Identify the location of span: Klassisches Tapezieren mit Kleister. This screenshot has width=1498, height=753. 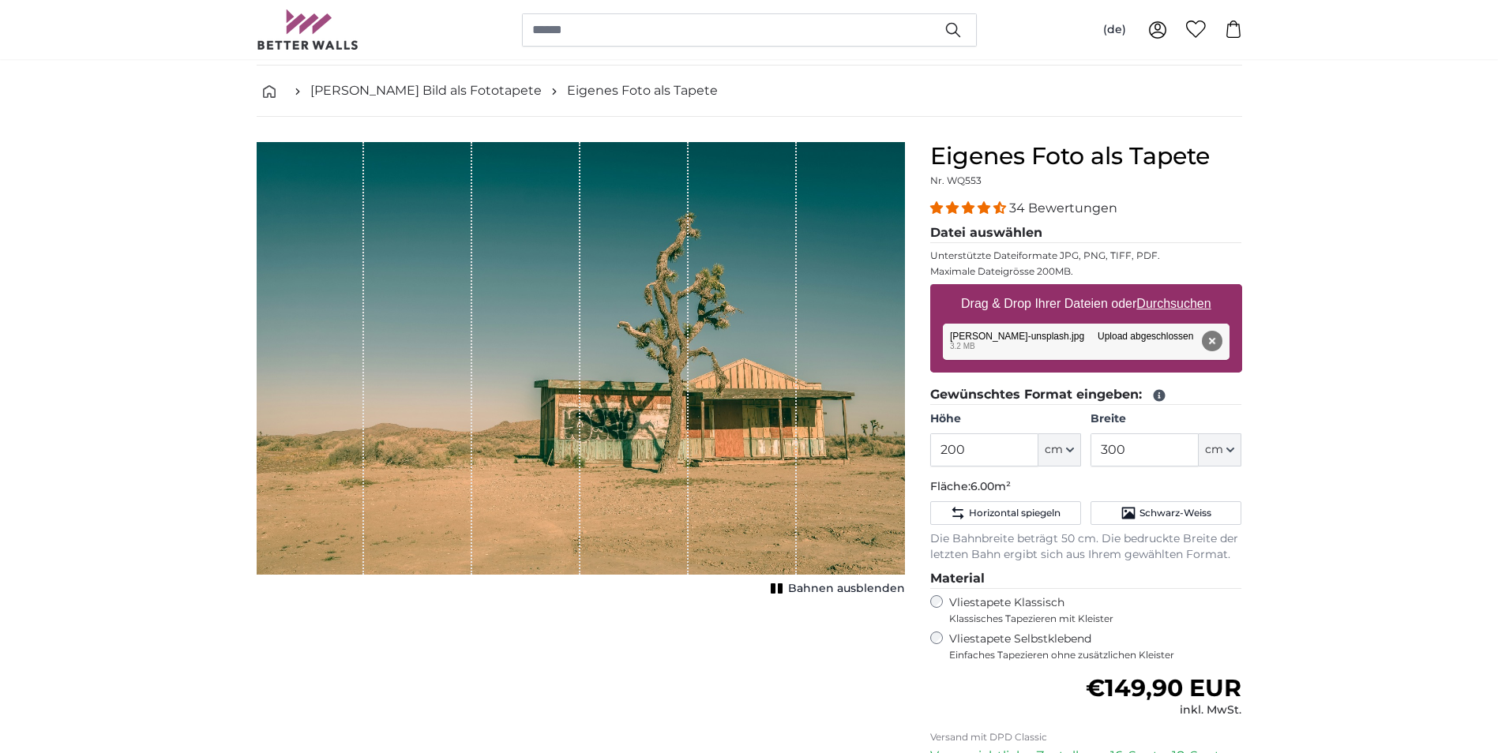
(1089, 619).